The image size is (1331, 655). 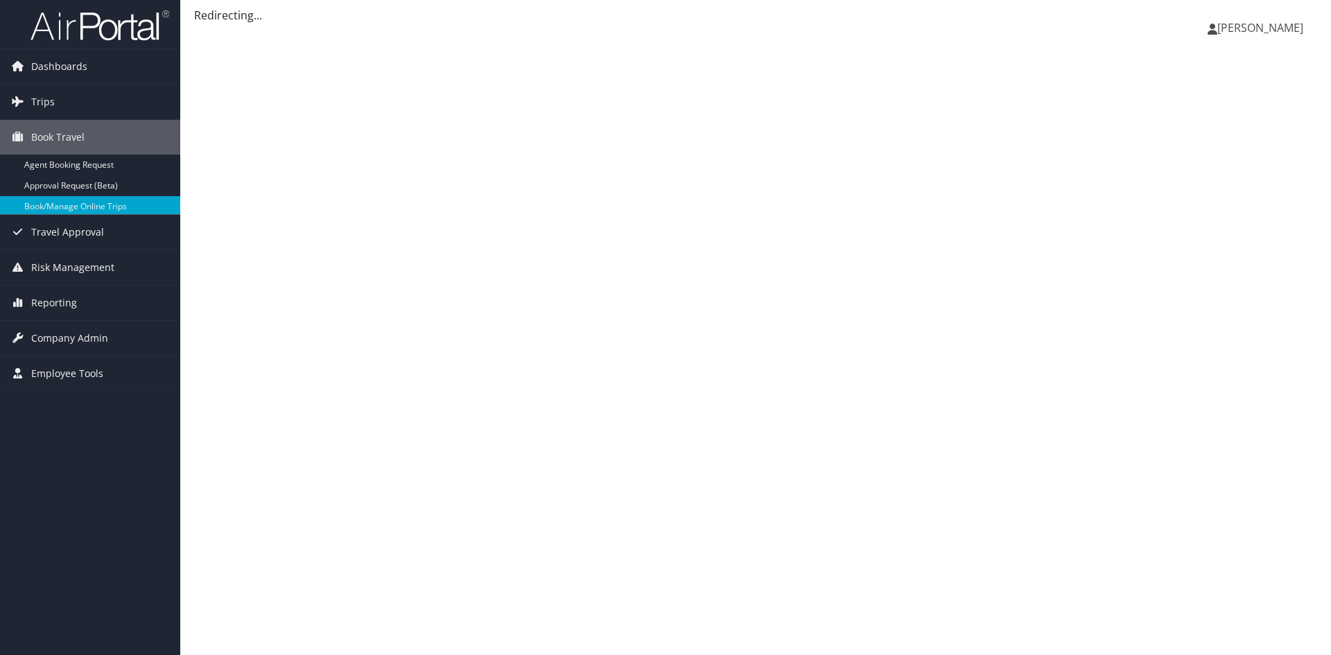 What do you see at coordinates (43, 102) in the screenshot?
I see `span: Trips` at bounding box center [43, 102].